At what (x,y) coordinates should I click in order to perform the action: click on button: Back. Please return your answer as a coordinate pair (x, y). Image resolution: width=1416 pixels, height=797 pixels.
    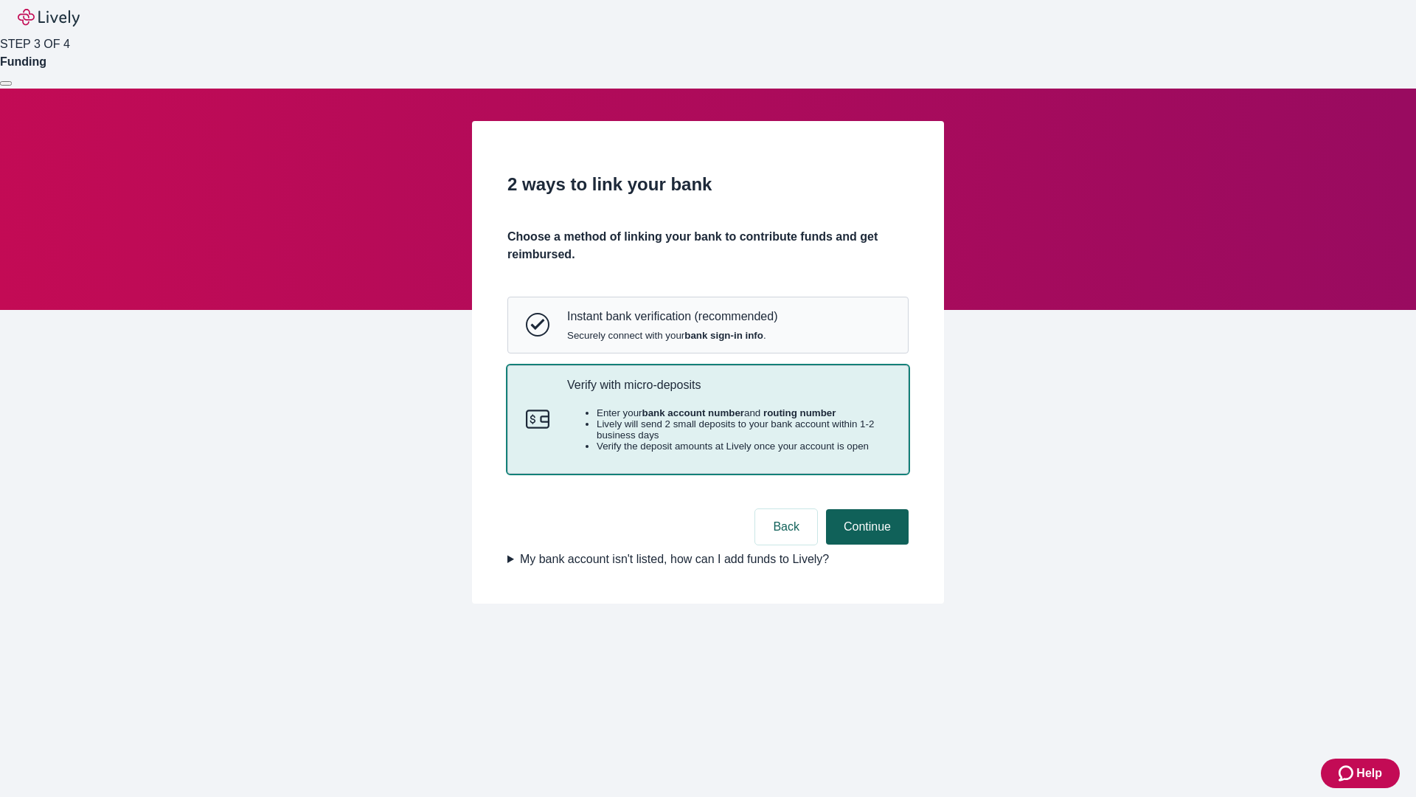
    Looking at the image, I should click on (786, 527).